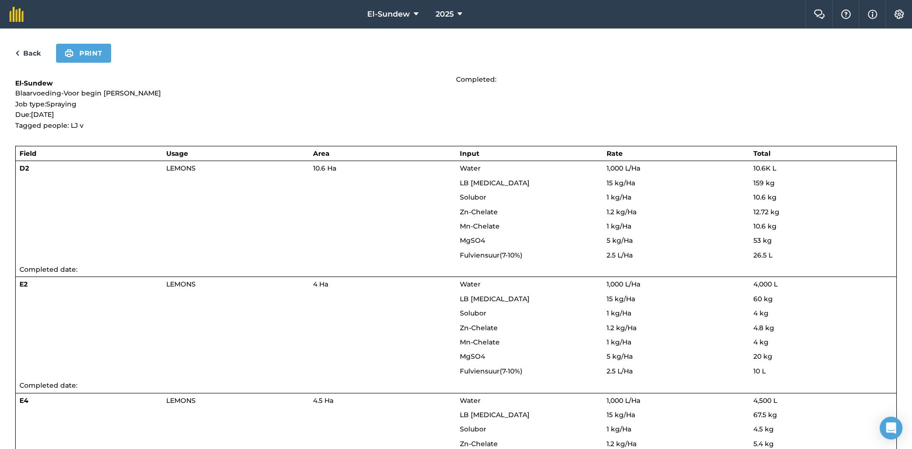  What do you see at coordinates (822, 356) in the screenshot?
I see `td: 20 kg` at bounding box center [822, 356].